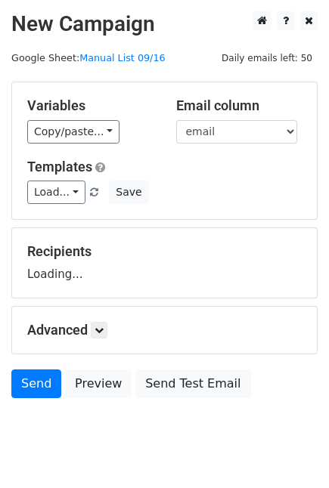  I want to click on span: Daily emails left: 50, so click(267, 58).